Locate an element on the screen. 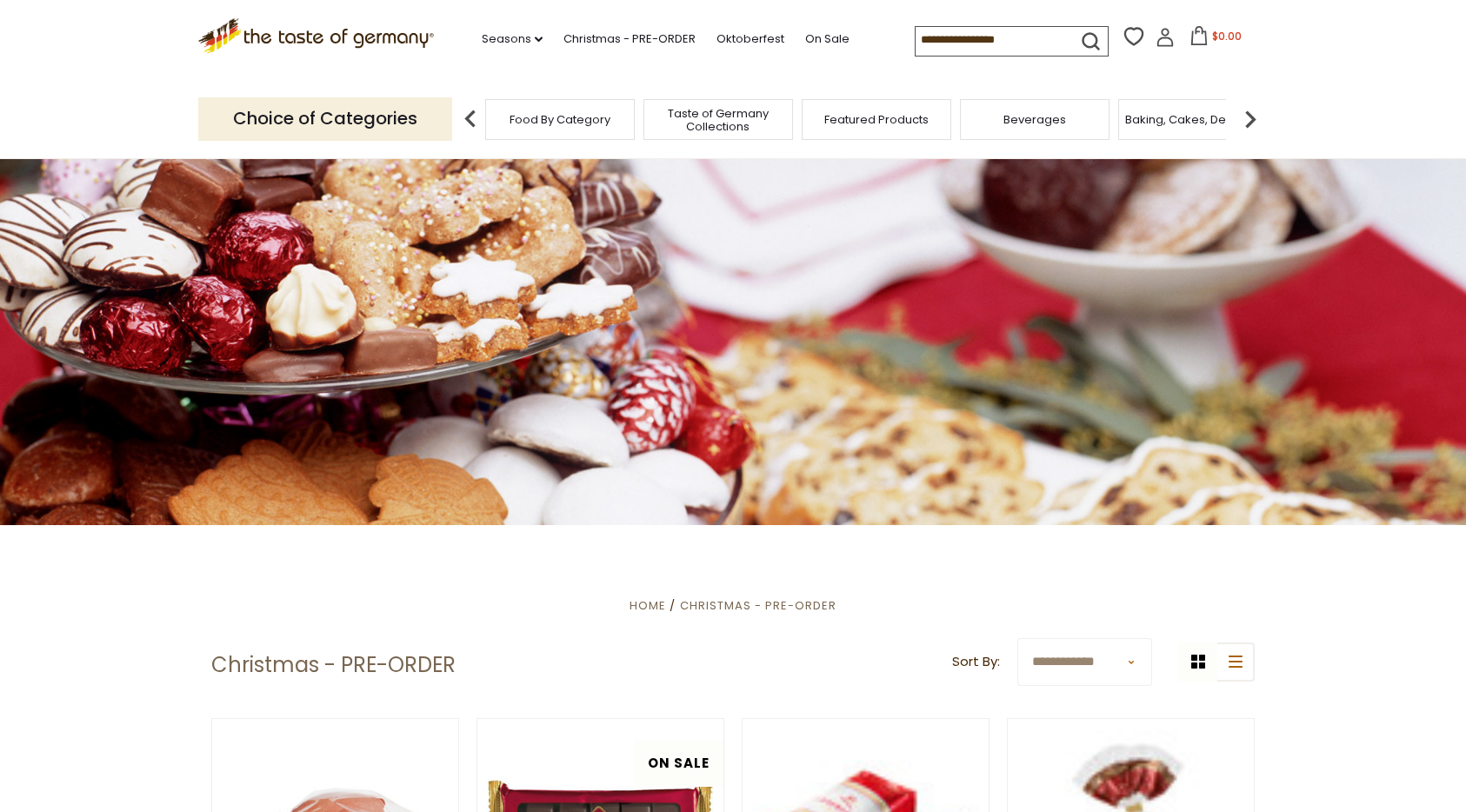 Image resolution: width=1466 pixels, height=812 pixels. img: previous arrow is located at coordinates (470, 119).